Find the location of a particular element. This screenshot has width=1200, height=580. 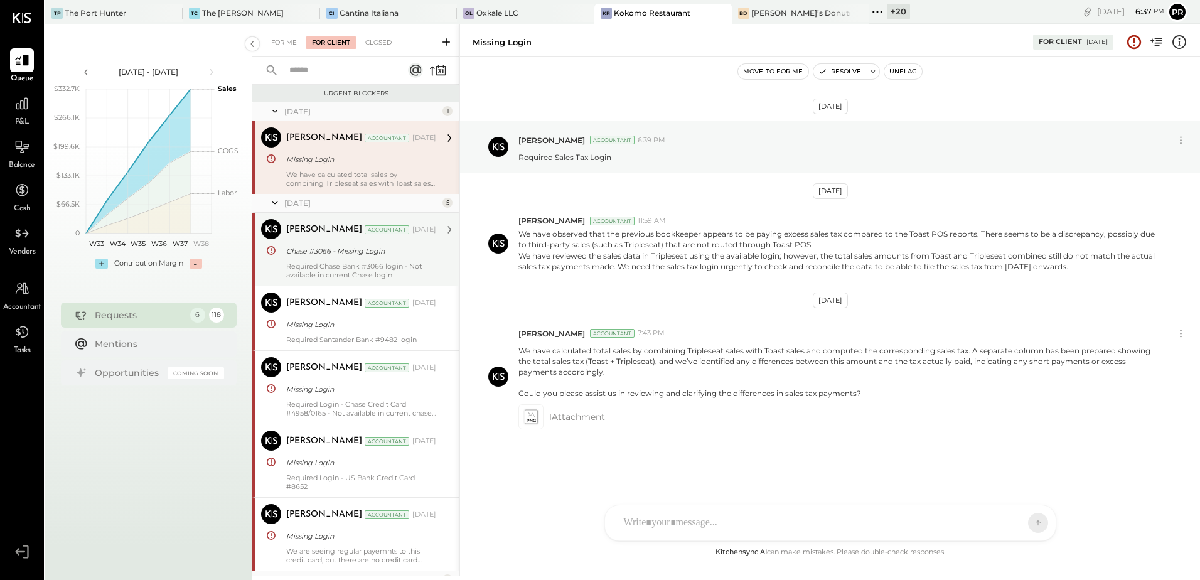

div: copy link is located at coordinates (1088, 11).